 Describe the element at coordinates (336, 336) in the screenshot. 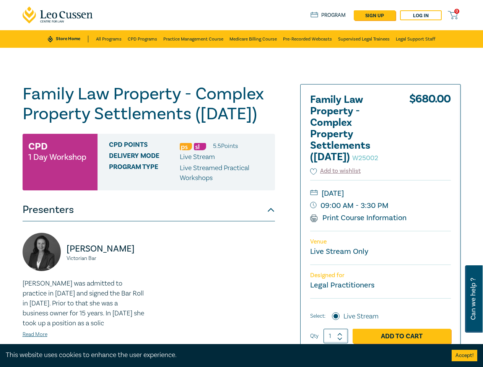

I see `input: 1` at that location.